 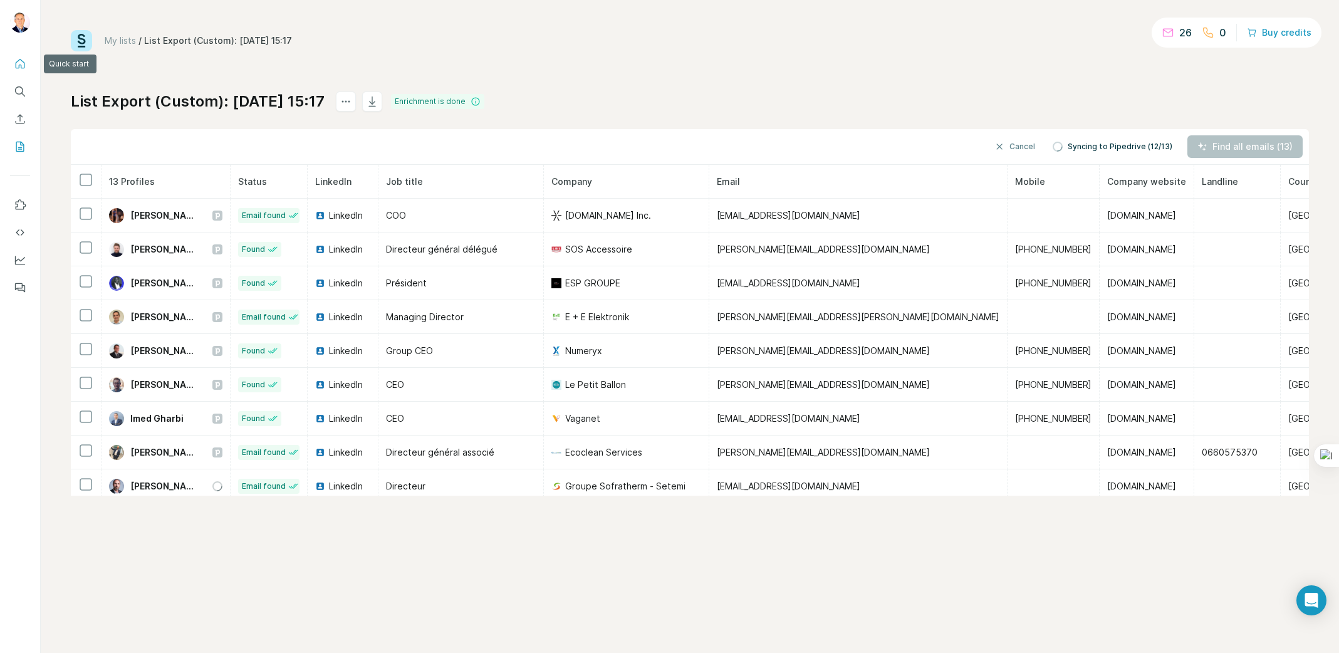 I want to click on span: Directeur, so click(x=405, y=486).